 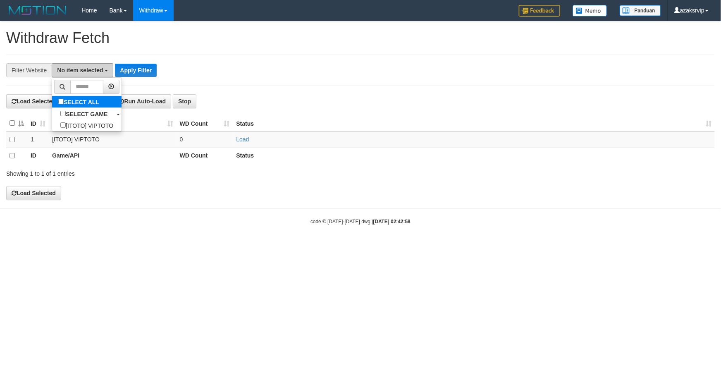 What do you see at coordinates (80, 70) in the screenshot?
I see `span: No item selected` at bounding box center [80, 70].